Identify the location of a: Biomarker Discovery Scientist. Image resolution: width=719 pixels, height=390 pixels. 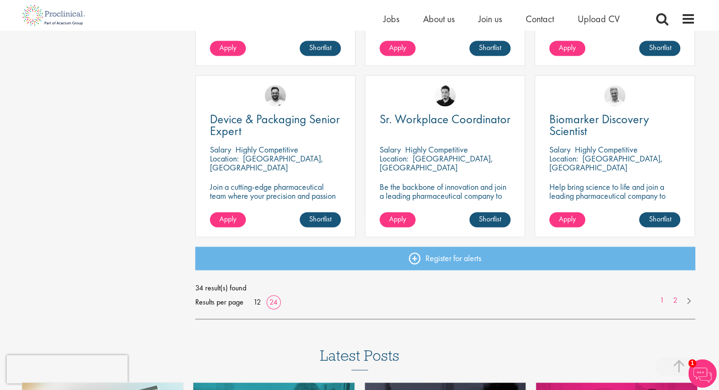
(614, 125).